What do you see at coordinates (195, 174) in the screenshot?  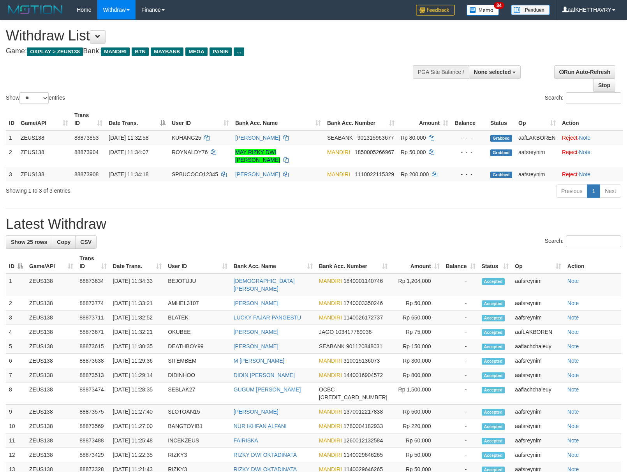 I see `span: SPBUCOCO12345` at bounding box center [195, 174].